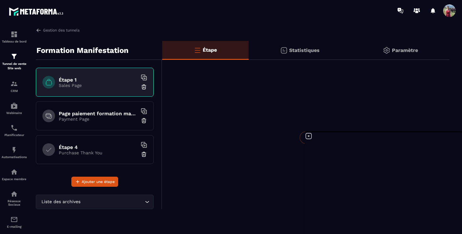 The image size is (462, 234). What do you see at coordinates (14, 91) in the screenshot?
I see `p: CRM` at bounding box center [14, 91].